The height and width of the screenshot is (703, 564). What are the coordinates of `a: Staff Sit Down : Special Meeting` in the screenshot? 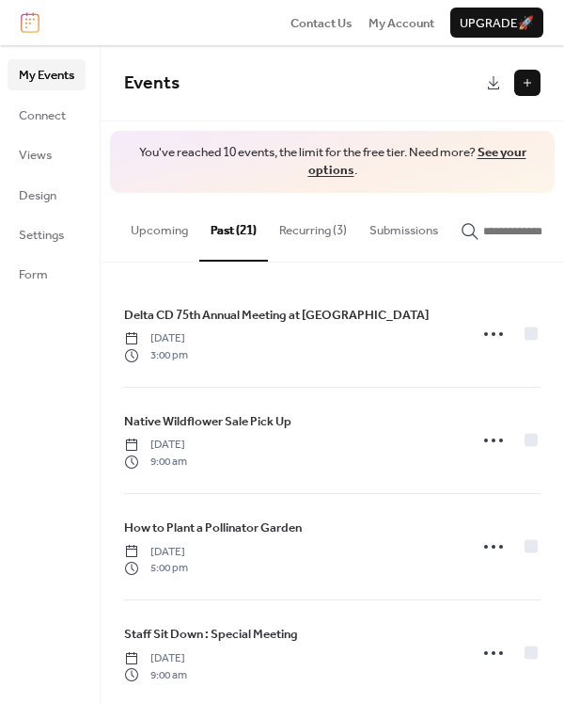 It's located at (211, 634).